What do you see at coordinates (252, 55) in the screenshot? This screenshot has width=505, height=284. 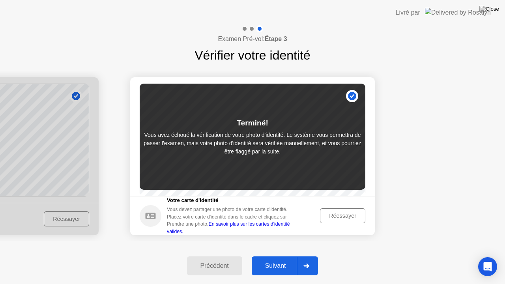 I see `h1: Vérifier votre identité` at bounding box center [252, 55].